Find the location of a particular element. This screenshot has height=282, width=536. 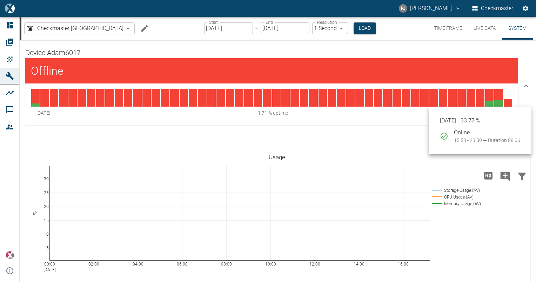

button: Filter Chart Data is located at coordinates (522, 176).